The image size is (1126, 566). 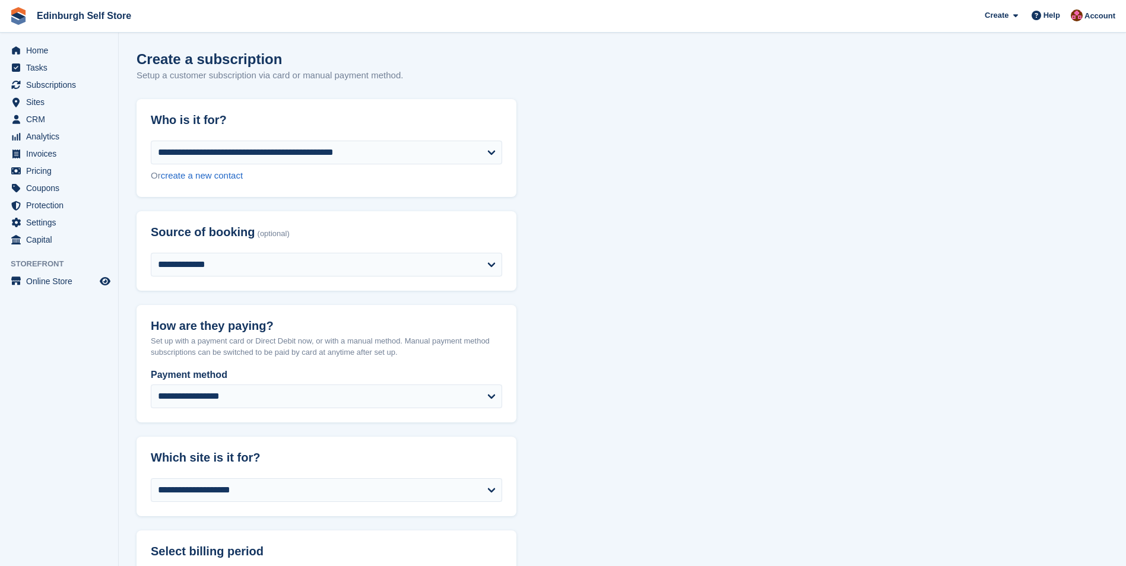 What do you see at coordinates (326, 347) in the screenshot?
I see `p: Set up with a payment card or Direct Debit now, or with a manual method. Manual payment method su...` at bounding box center [326, 347].